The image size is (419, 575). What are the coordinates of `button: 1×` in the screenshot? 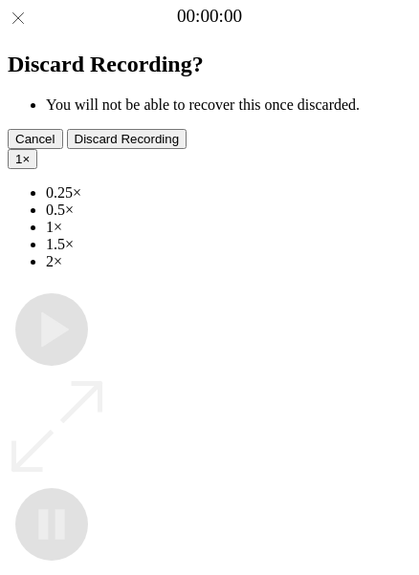 It's located at (22, 159).